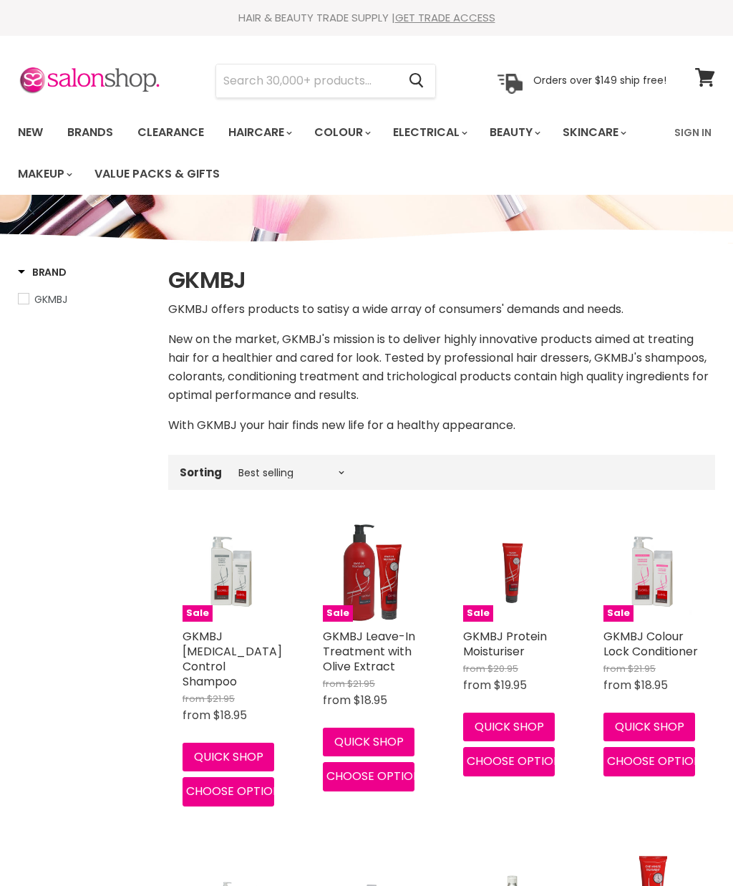 Image resolution: width=733 pixels, height=886 pixels. I want to click on a: GET TRADE ACCESS, so click(445, 17).